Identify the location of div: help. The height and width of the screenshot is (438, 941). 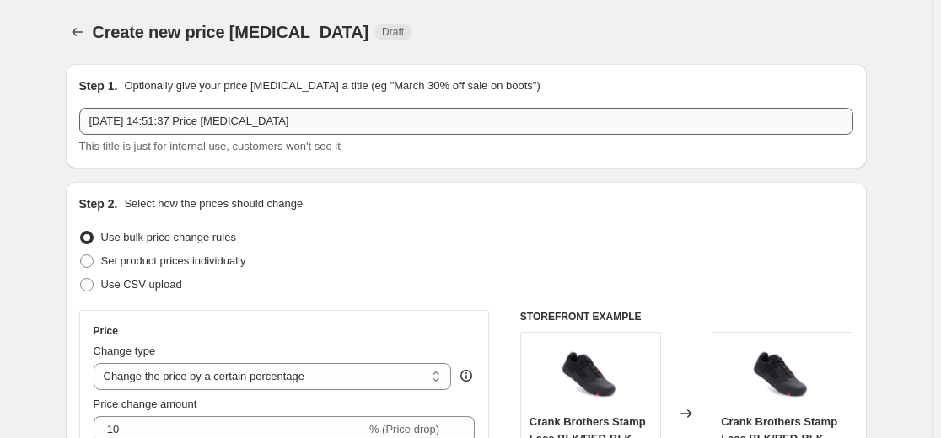
(466, 376).